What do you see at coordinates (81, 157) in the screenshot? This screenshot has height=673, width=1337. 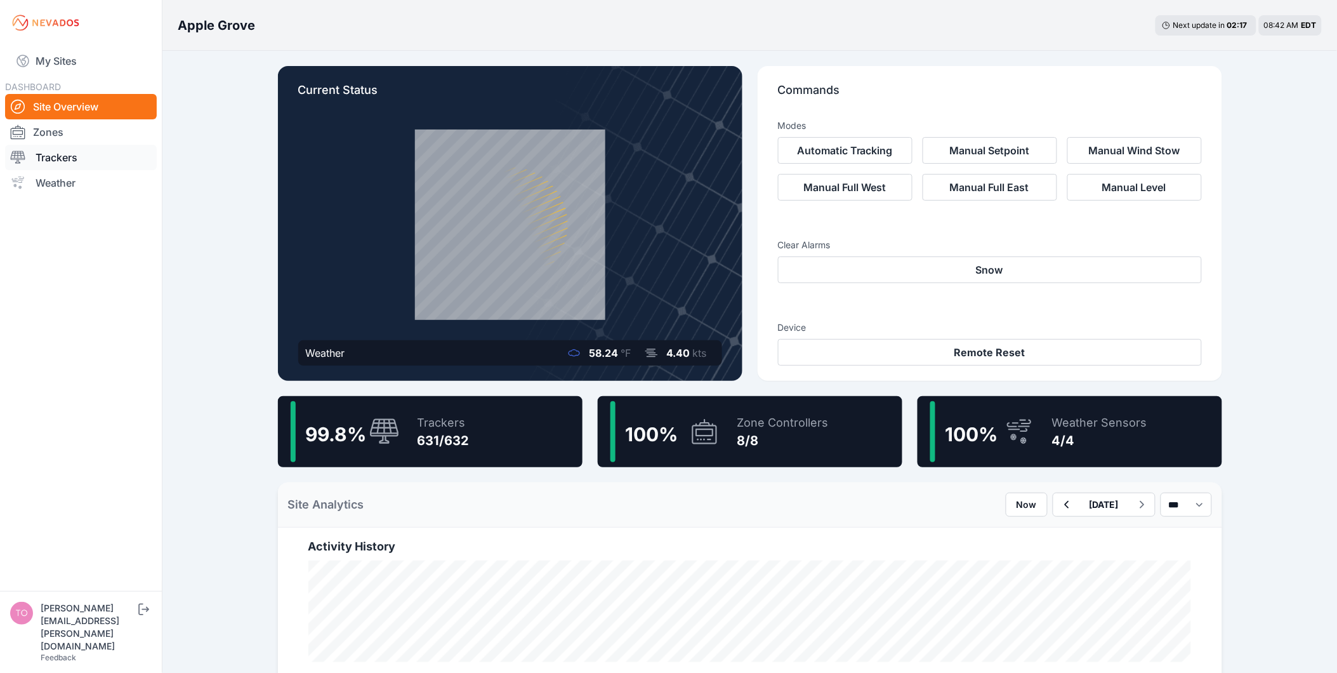 I see `a: Trackers` at bounding box center [81, 157].